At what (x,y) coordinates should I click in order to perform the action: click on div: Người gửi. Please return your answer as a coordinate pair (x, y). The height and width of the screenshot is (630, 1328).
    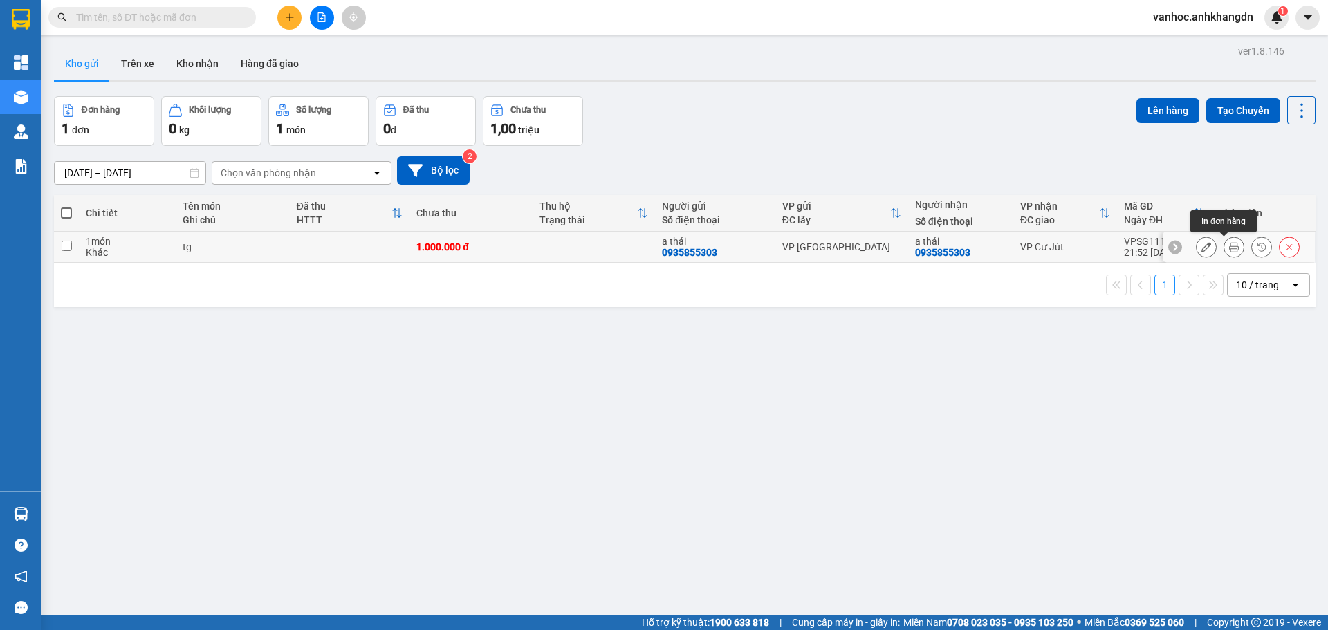
    Looking at the image, I should click on (715, 206).